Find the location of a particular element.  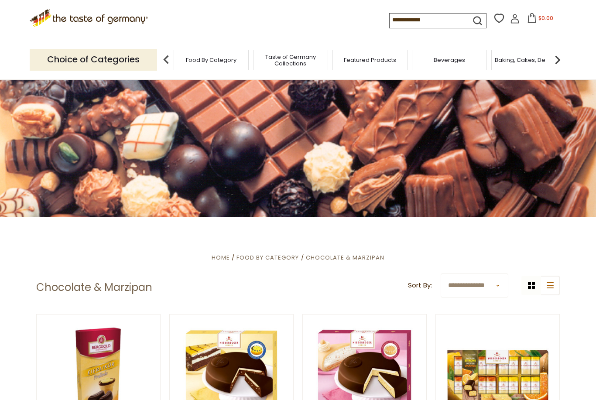

p: Choice of Categories is located at coordinates (93, 59).